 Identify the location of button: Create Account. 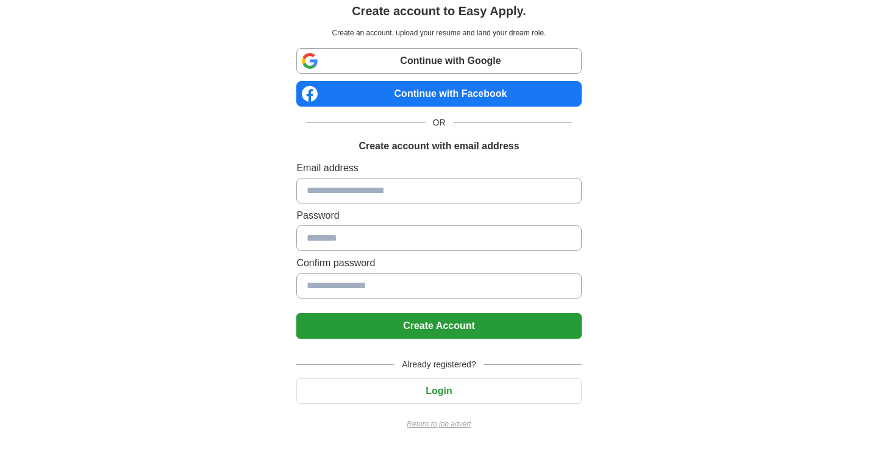
(438, 326).